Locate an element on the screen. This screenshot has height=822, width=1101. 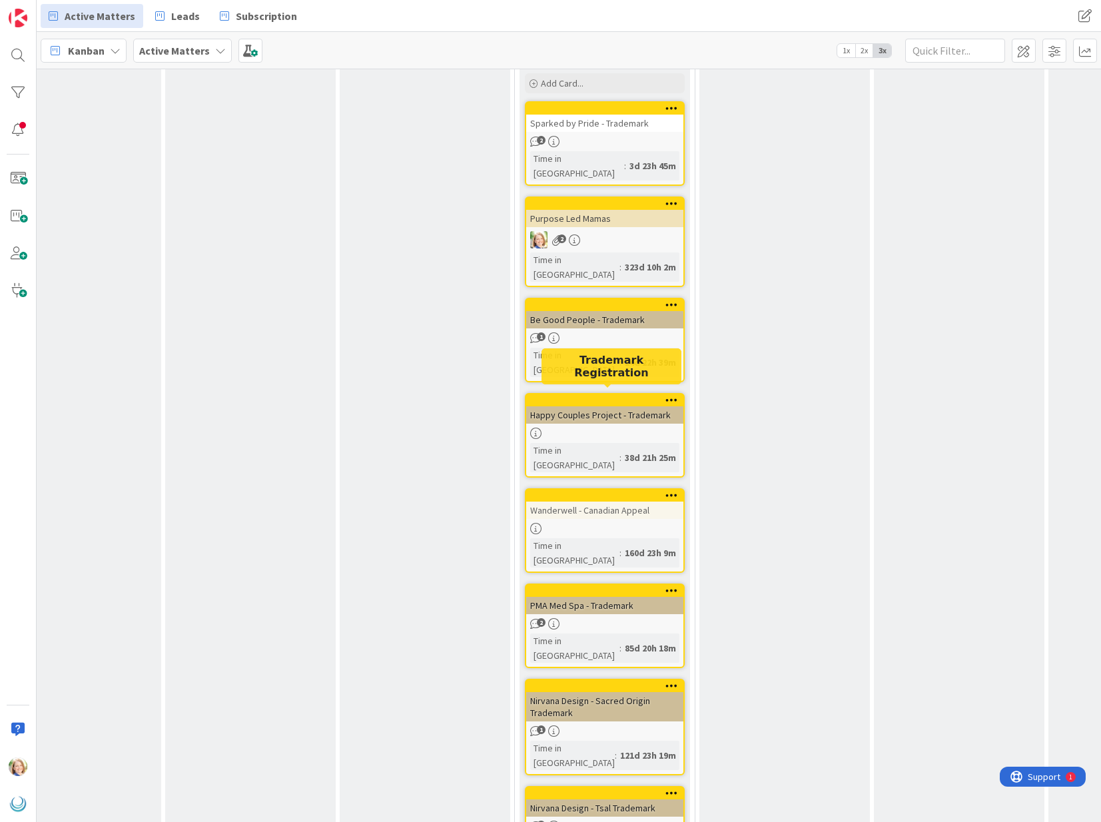
img: avatar is located at coordinates (18, 804).